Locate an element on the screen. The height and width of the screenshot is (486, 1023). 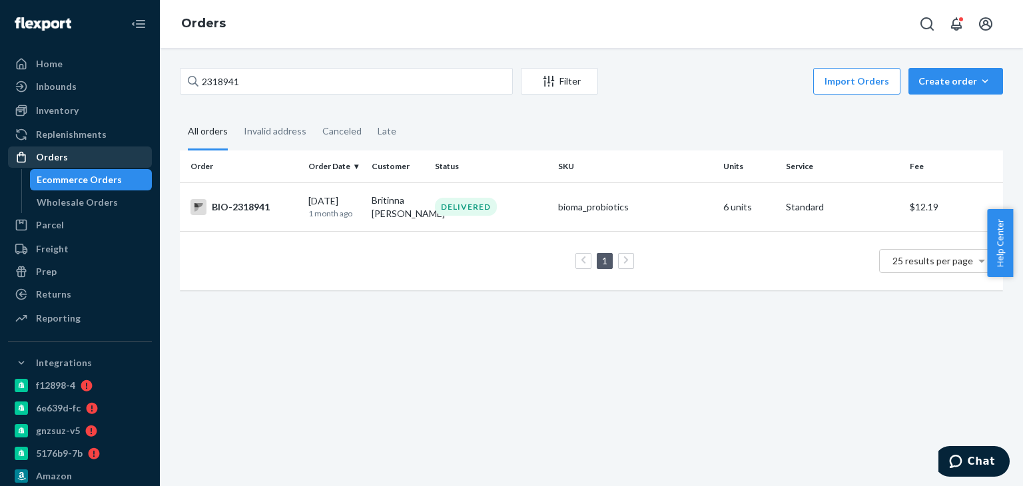
th: SKU is located at coordinates (635, 167).